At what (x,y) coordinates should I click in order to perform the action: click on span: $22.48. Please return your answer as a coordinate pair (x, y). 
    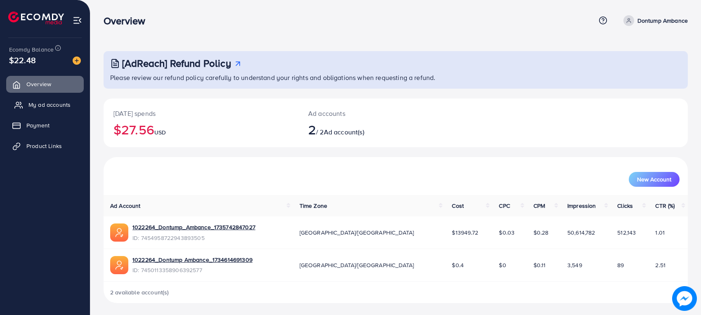
    Looking at the image, I should click on (22, 60).